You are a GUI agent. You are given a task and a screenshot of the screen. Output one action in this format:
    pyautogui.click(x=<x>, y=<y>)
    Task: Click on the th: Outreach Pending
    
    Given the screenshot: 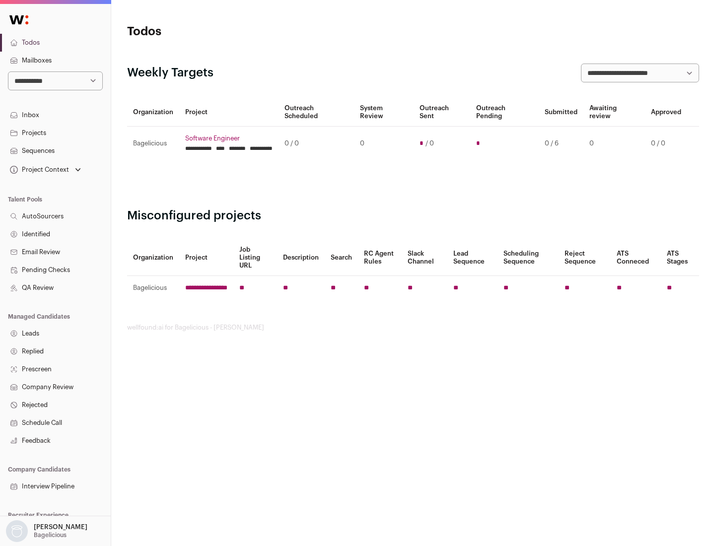 What is the action you would take?
    pyautogui.click(x=504, y=112)
    